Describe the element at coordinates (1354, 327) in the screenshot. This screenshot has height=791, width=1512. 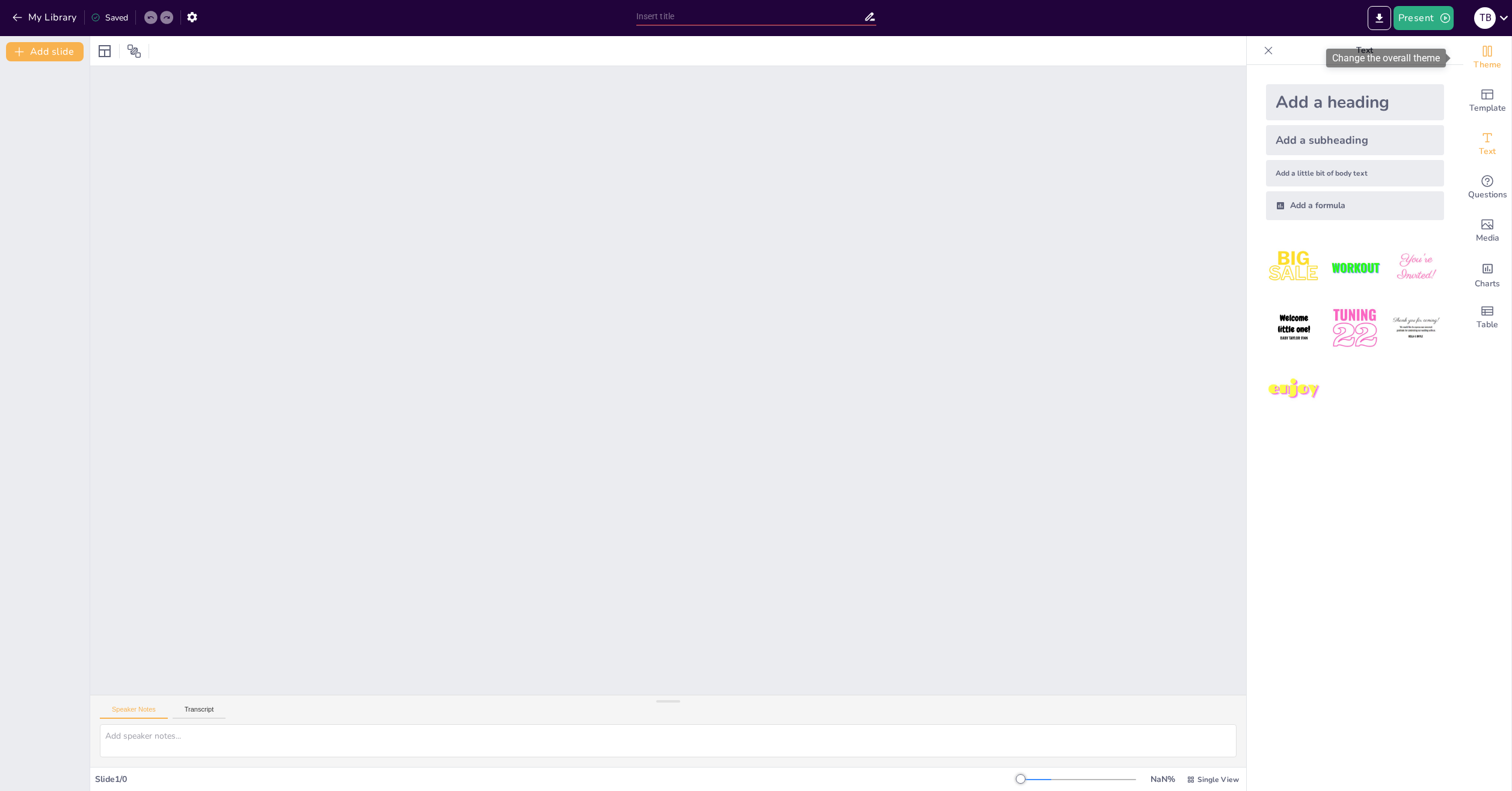
I see `img: 5.jpeg` at that location.